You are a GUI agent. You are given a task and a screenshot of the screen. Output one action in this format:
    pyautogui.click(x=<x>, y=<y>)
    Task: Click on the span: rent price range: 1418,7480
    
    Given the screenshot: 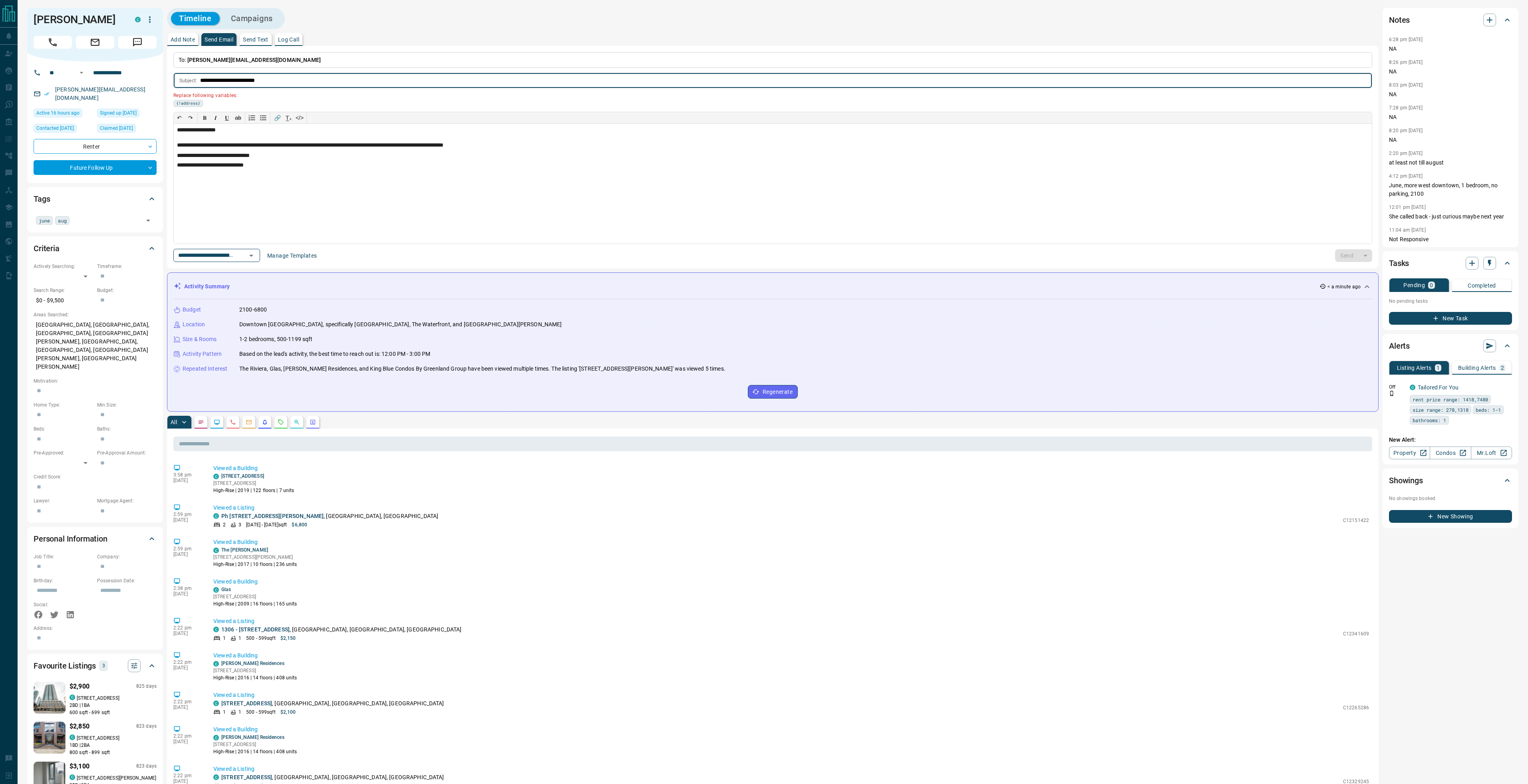 What is the action you would take?
    pyautogui.click(x=1450, y=400)
    